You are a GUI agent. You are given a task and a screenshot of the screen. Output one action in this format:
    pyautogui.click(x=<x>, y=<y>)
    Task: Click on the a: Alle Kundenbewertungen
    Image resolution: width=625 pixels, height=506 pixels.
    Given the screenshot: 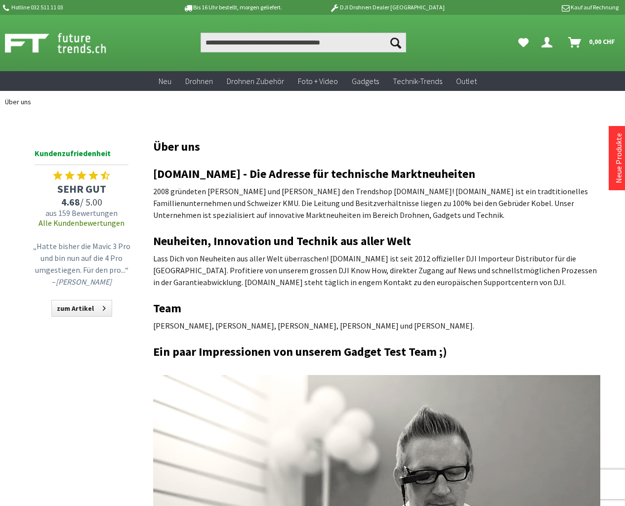 What is the action you would take?
    pyautogui.click(x=81, y=223)
    